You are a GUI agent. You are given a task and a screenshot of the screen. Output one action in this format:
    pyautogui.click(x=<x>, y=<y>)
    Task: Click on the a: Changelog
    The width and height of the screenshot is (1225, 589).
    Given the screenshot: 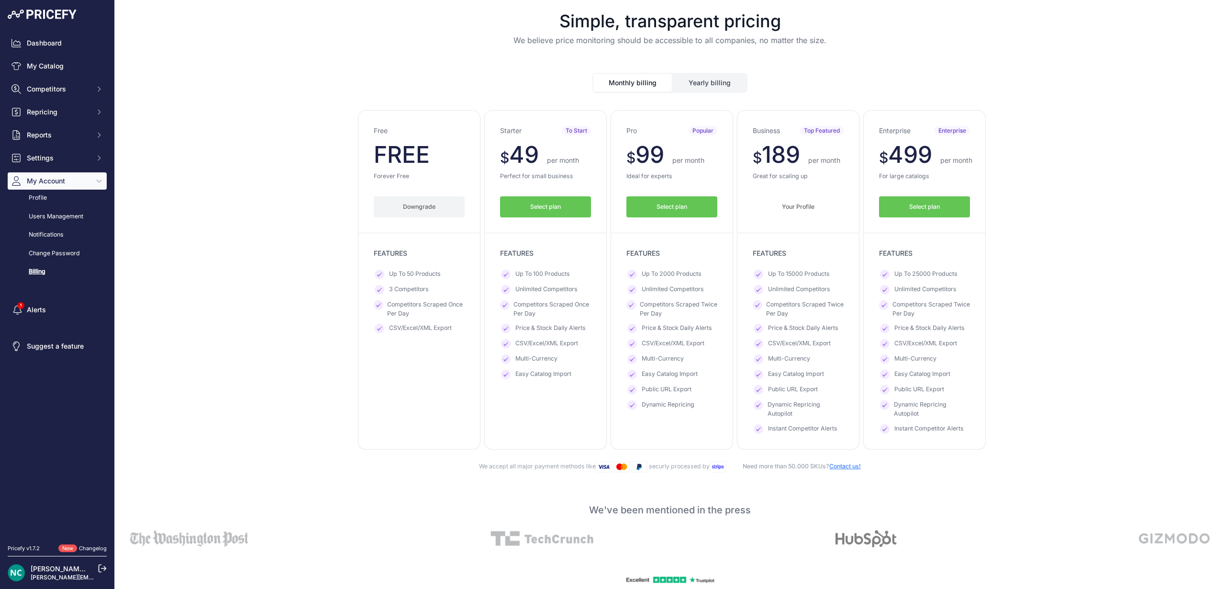 What is the action you would take?
    pyautogui.click(x=93, y=548)
    